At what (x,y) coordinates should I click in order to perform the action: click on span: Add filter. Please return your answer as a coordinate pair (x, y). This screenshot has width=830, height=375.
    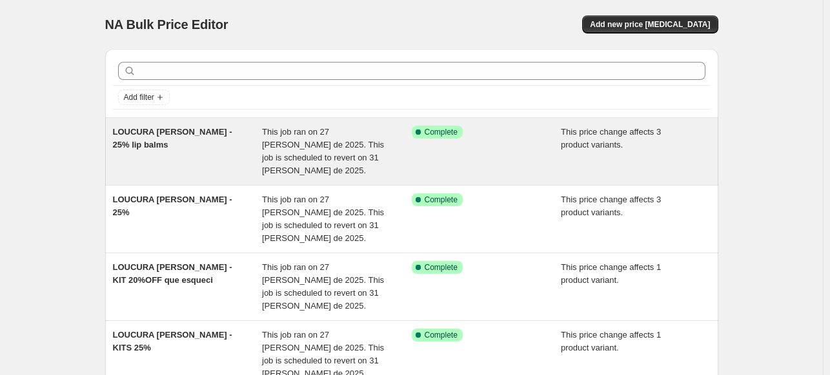
    Looking at the image, I should click on (139, 97).